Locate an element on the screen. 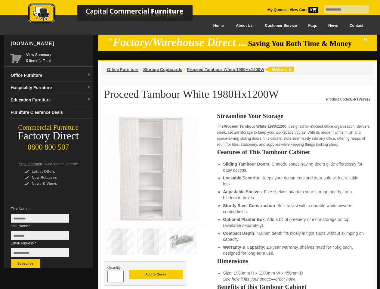 The height and width of the screenshot is (289, 380). a: View Summary is located at coordinates (58, 55).